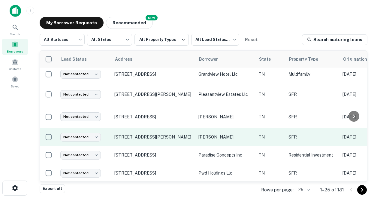 The height and width of the screenshot is (198, 377). I want to click on p: Rows per page:, so click(278, 190).